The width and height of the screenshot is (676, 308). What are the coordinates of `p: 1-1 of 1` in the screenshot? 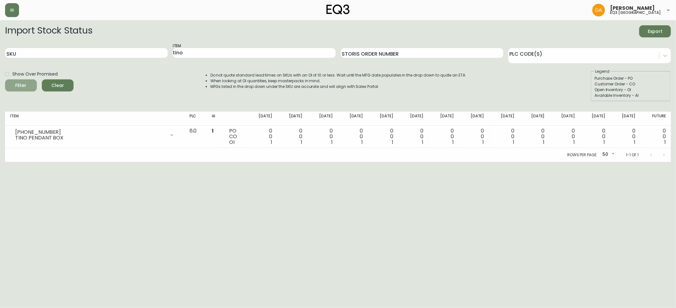 It's located at (632, 155).